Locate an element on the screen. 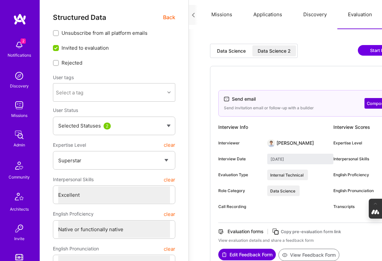 This screenshot has width=382, height=261. span: English Pronunciation is located at coordinates (76, 249).